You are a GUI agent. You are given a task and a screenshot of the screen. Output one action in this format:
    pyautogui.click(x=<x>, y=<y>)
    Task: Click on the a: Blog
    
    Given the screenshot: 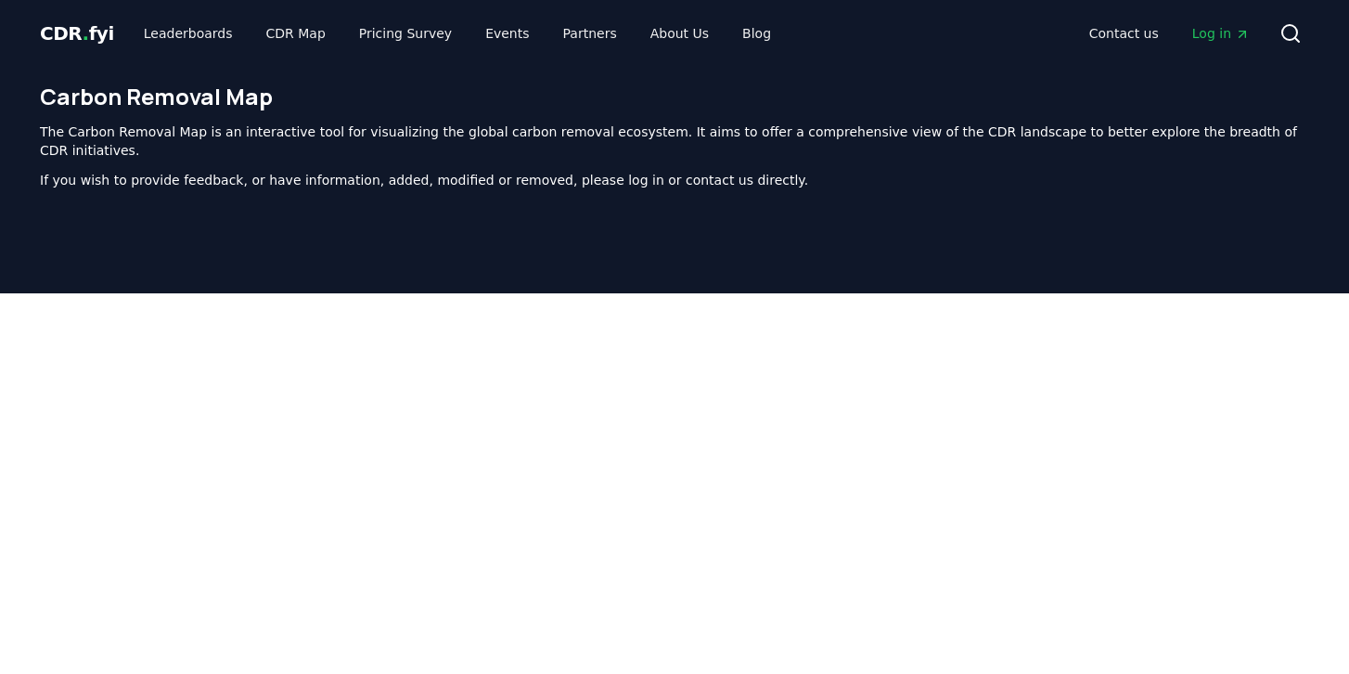 What is the action you would take?
    pyautogui.click(x=756, y=33)
    